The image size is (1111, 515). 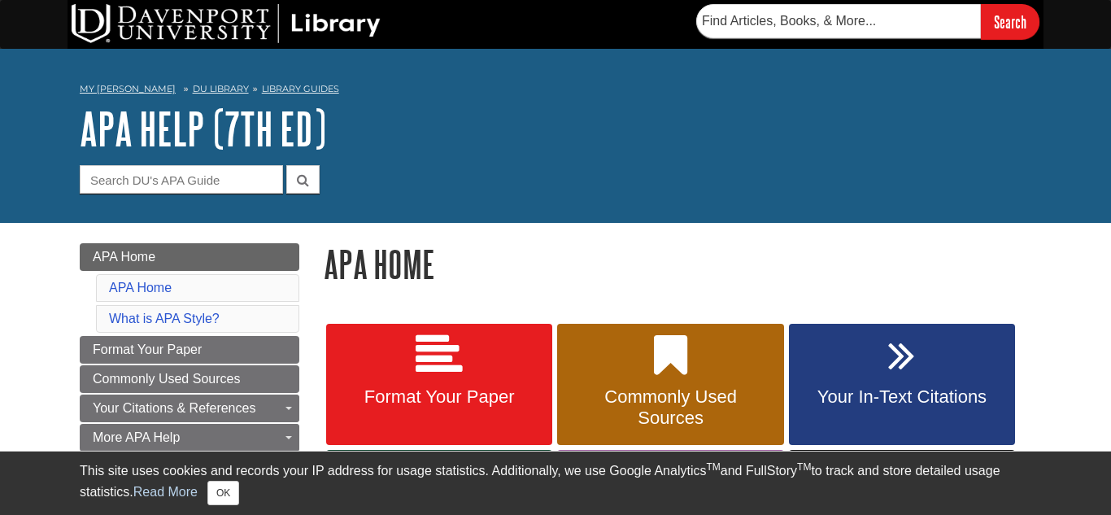 What do you see at coordinates (226, 24) in the screenshot?
I see `img: DU Library` at bounding box center [226, 24].